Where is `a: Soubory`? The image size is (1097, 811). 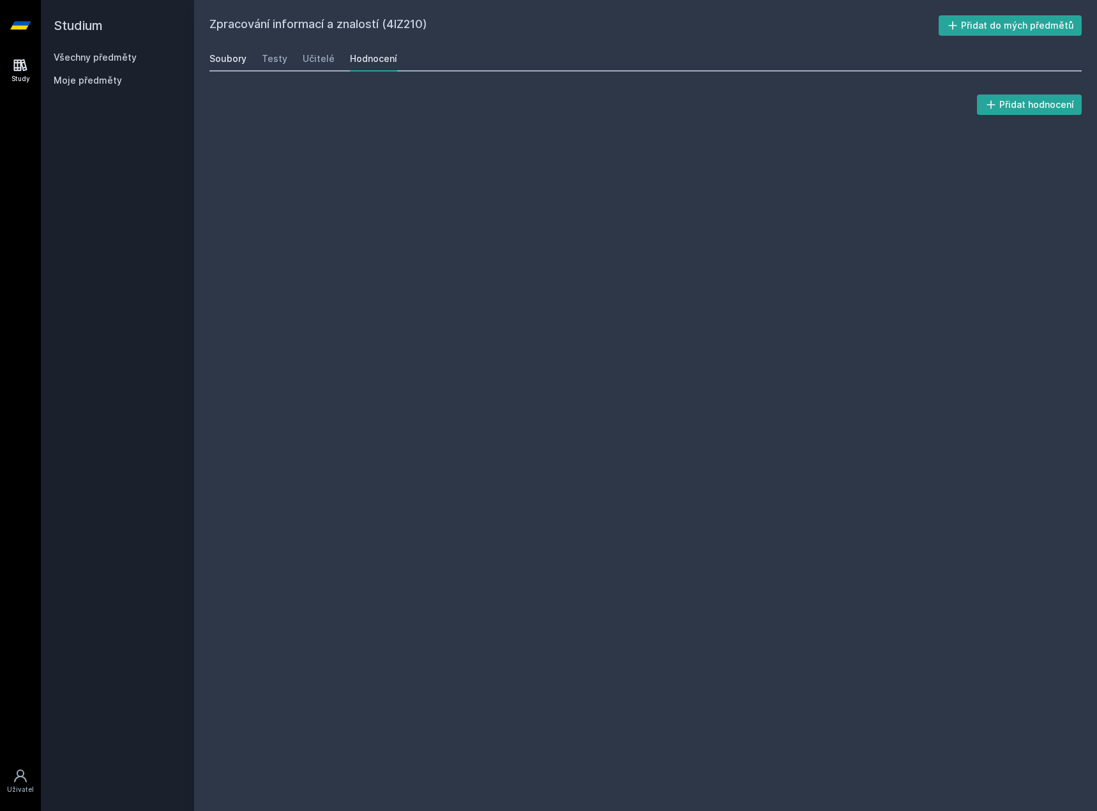 a: Soubory is located at coordinates (228, 59).